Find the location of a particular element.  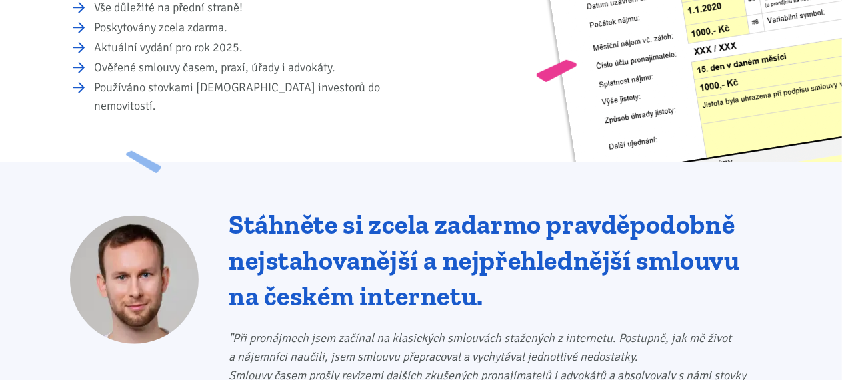

li: Aktuální vydání pro rok 2025. is located at coordinates (253, 48).